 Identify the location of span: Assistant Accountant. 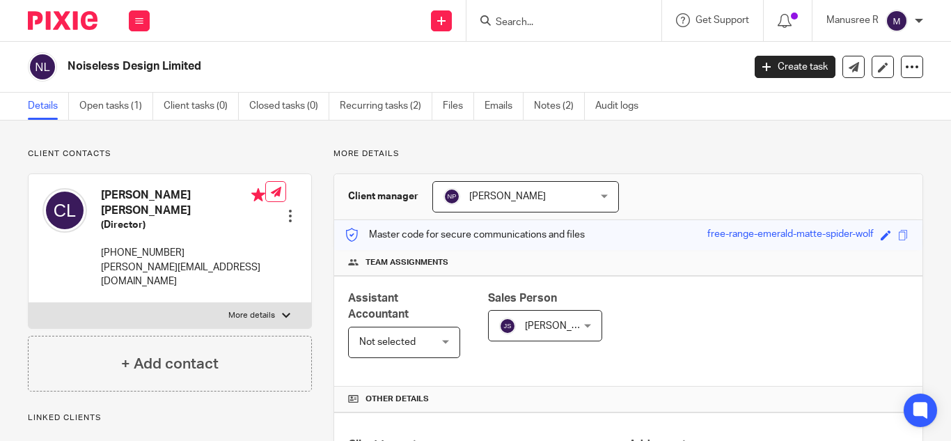
(378, 306).